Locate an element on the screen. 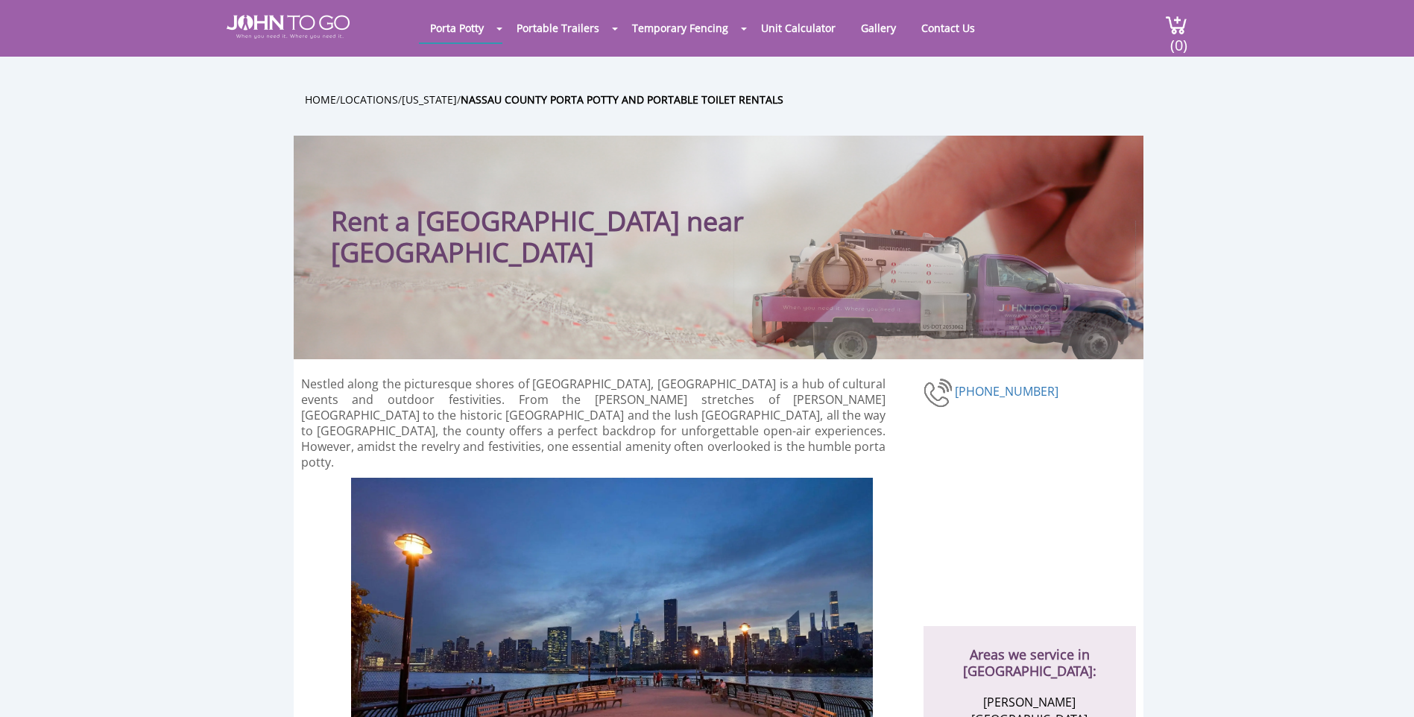  a: Locations is located at coordinates (369, 99).